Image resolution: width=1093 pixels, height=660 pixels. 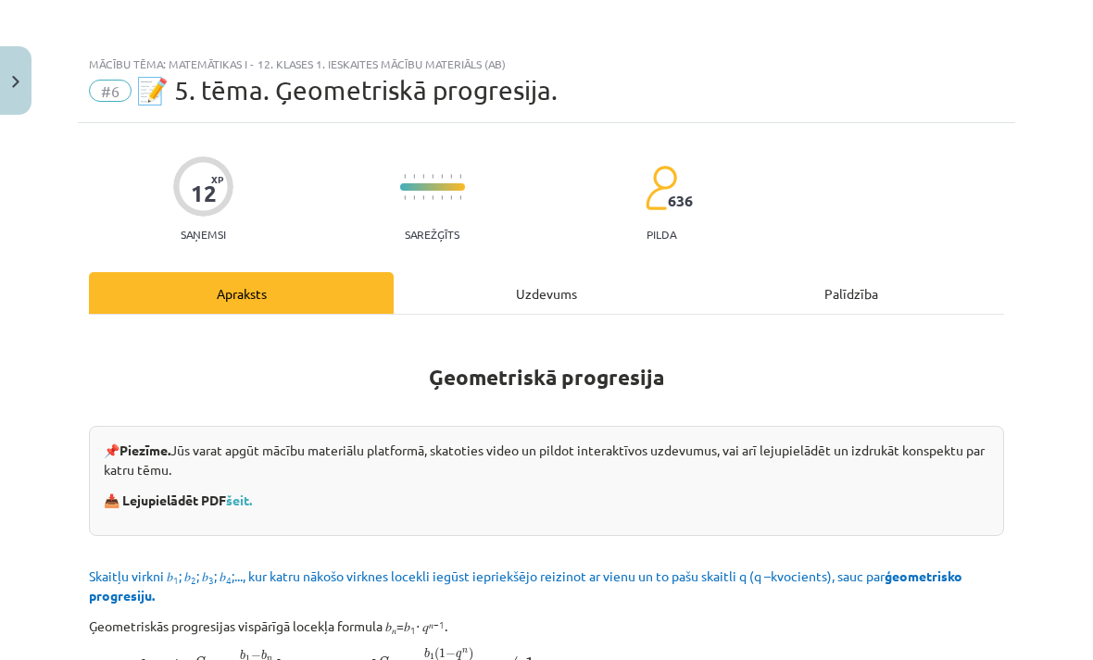 What do you see at coordinates (194, 580) in the screenshot?
I see `sub: 2` at bounding box center [194, 580].